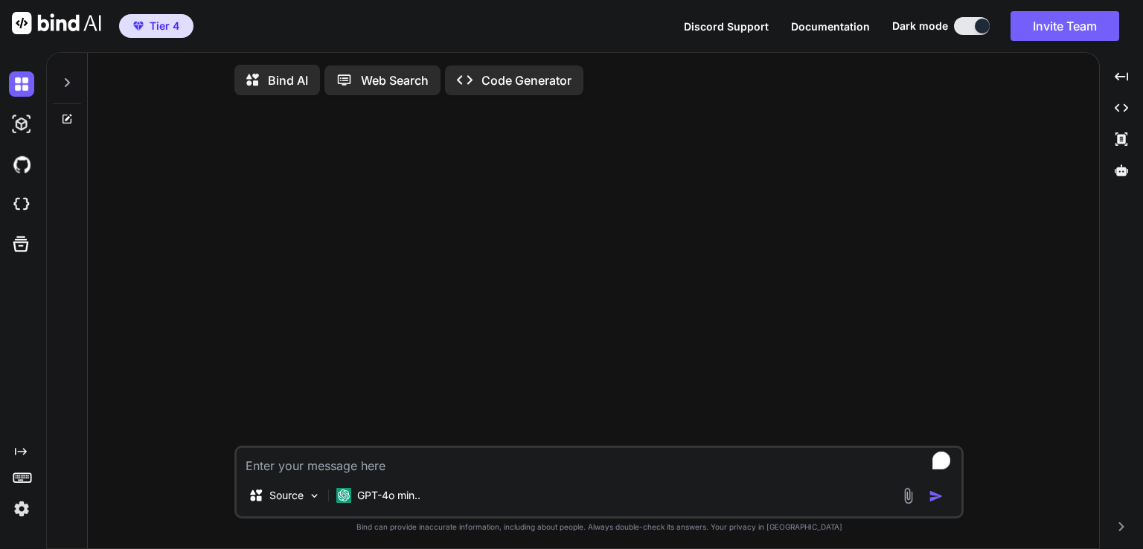 This screenshot has height=549, width=1143. I want to click on img: Pick Models, so click(314, 496).